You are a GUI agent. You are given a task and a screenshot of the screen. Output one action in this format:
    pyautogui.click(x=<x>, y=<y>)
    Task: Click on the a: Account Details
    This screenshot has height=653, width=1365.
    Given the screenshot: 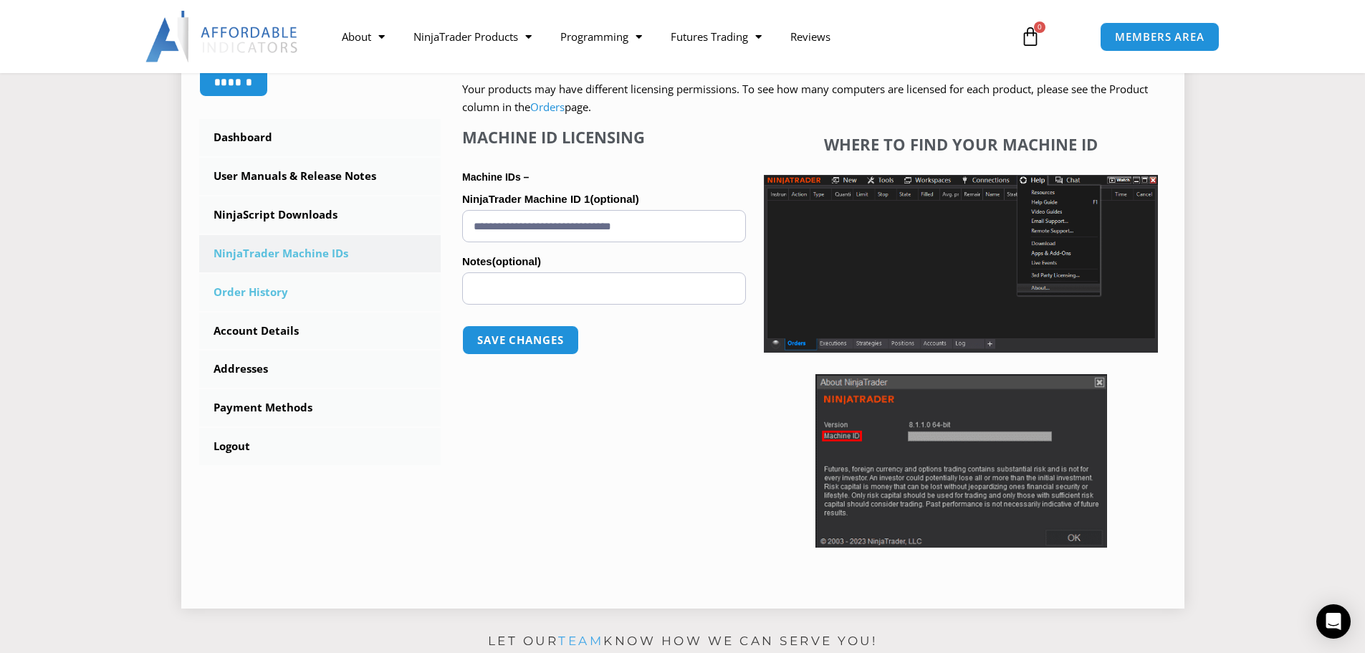 What is the action you would take?
    pyautogui.click(x=320, y=331)
    